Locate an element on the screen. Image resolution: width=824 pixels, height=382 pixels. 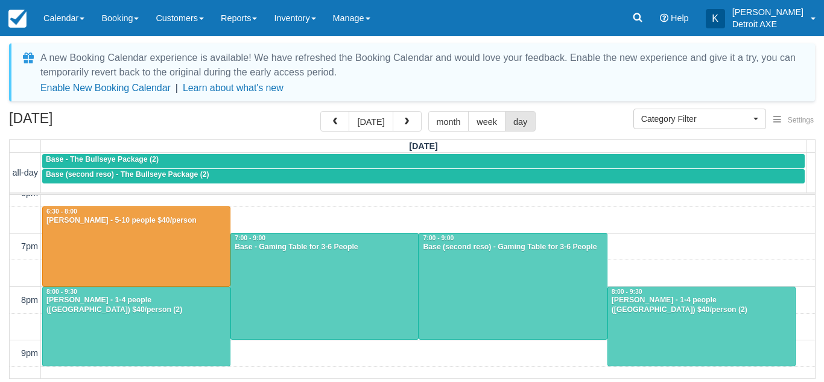
a: 7:00 - 9:00Base - Gaming Table for 3-6 People is located at coordinates (324, 286).